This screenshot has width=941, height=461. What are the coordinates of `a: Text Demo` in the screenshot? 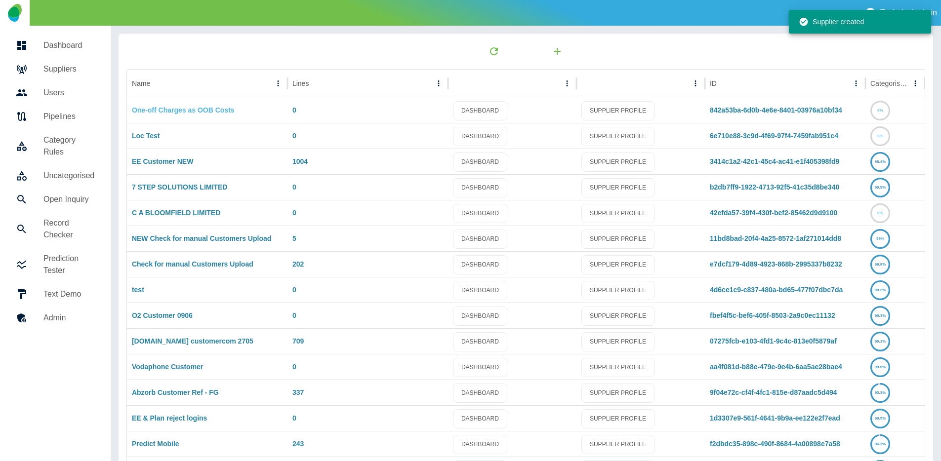 It's located at (55, 294).